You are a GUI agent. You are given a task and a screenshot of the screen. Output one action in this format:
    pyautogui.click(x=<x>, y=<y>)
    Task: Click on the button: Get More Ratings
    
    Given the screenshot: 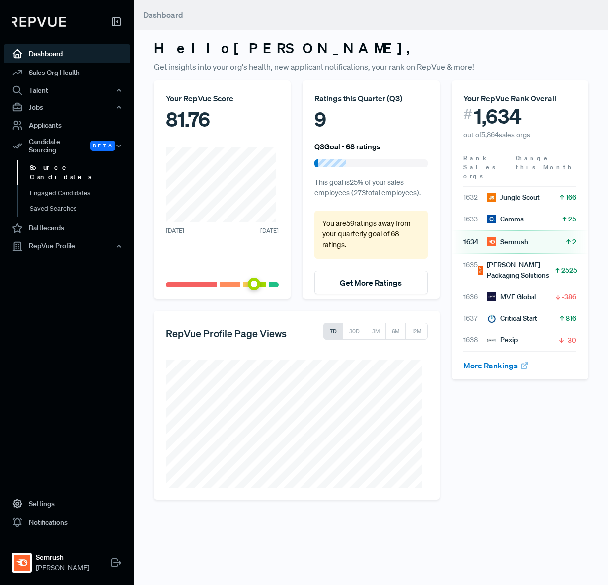 What is the action you would take?
    pyautogui.click(x=371, y=283)
    